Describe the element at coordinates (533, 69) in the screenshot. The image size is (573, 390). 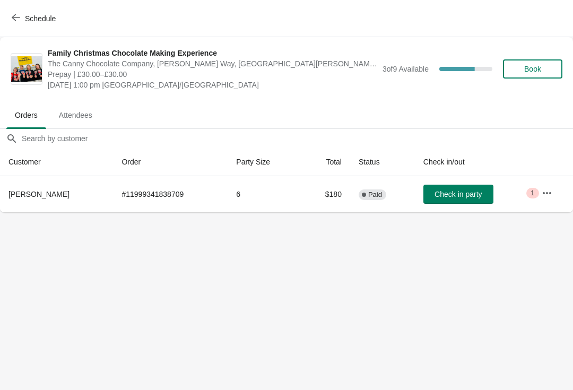
I see `button: Book` at that location.